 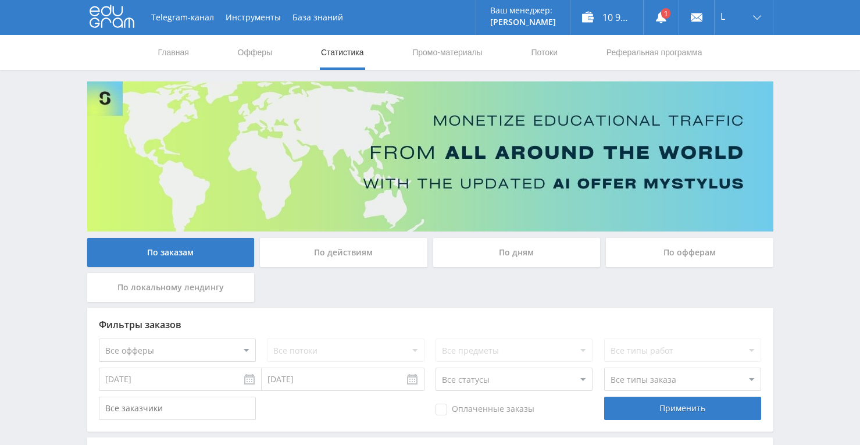 What do you see at coordinates (723, 16) in the screenshot?
I see `span: L` at bounding box center [723, 16].